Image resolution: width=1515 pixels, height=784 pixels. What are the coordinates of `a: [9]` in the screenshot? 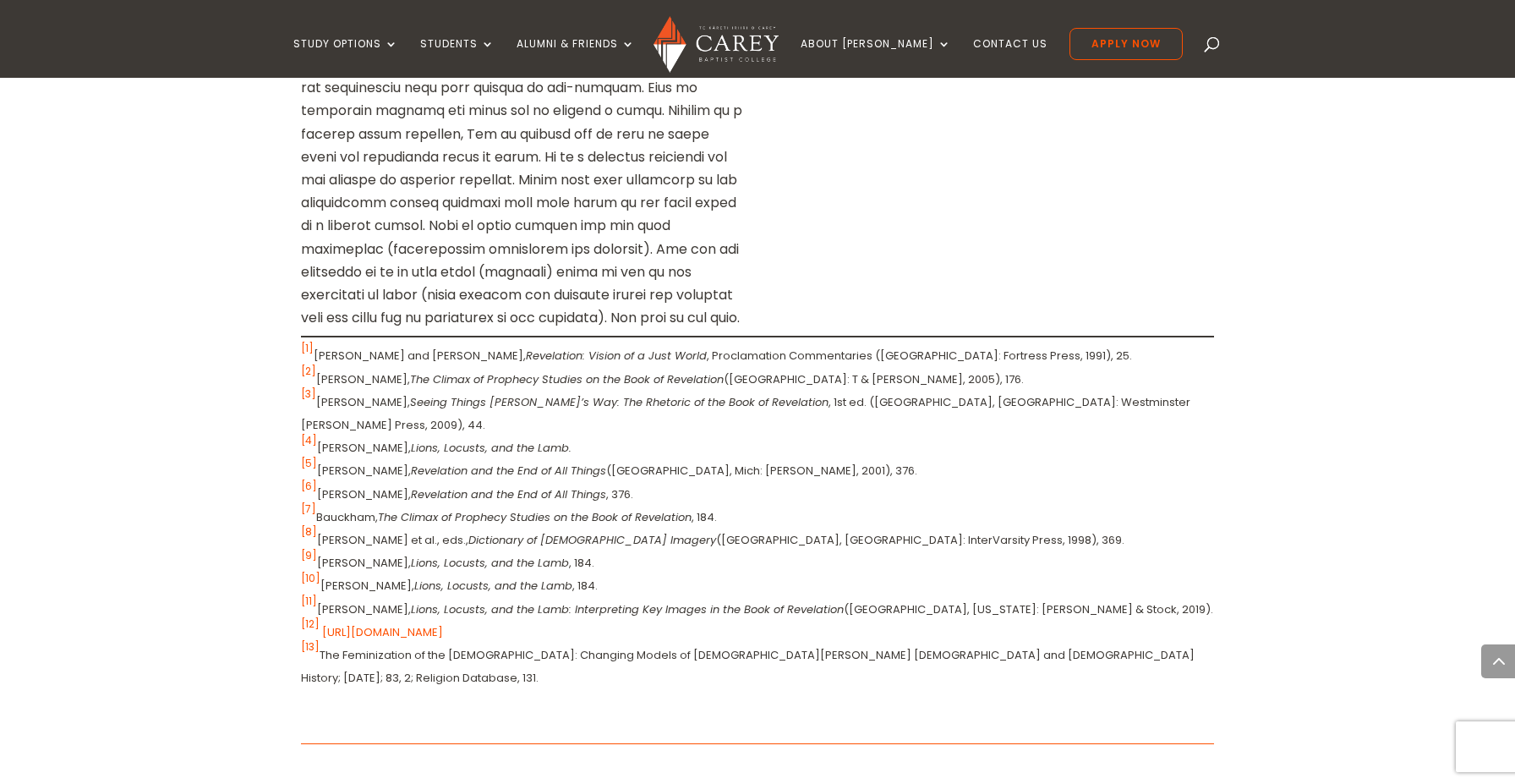 It's located at (308, 562).